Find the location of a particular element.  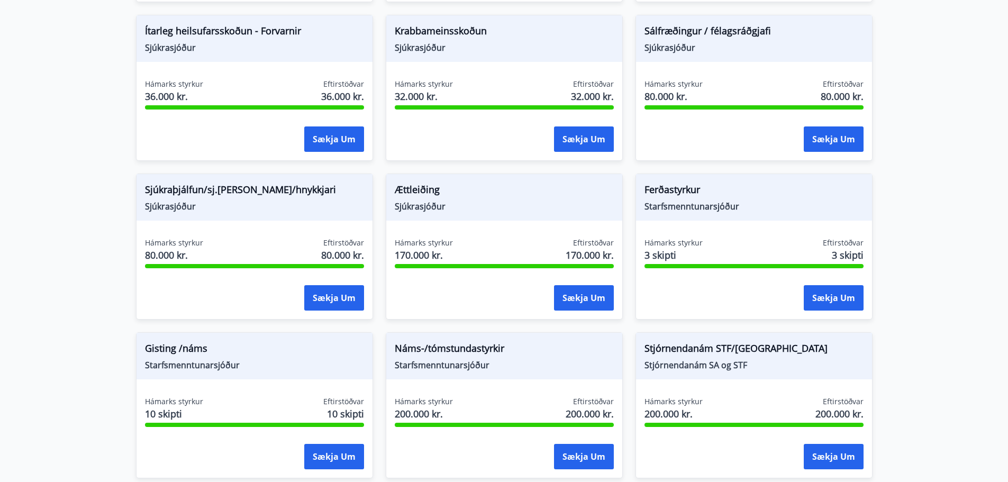

span: Ættleiðing is located at coordinates (504, 191).